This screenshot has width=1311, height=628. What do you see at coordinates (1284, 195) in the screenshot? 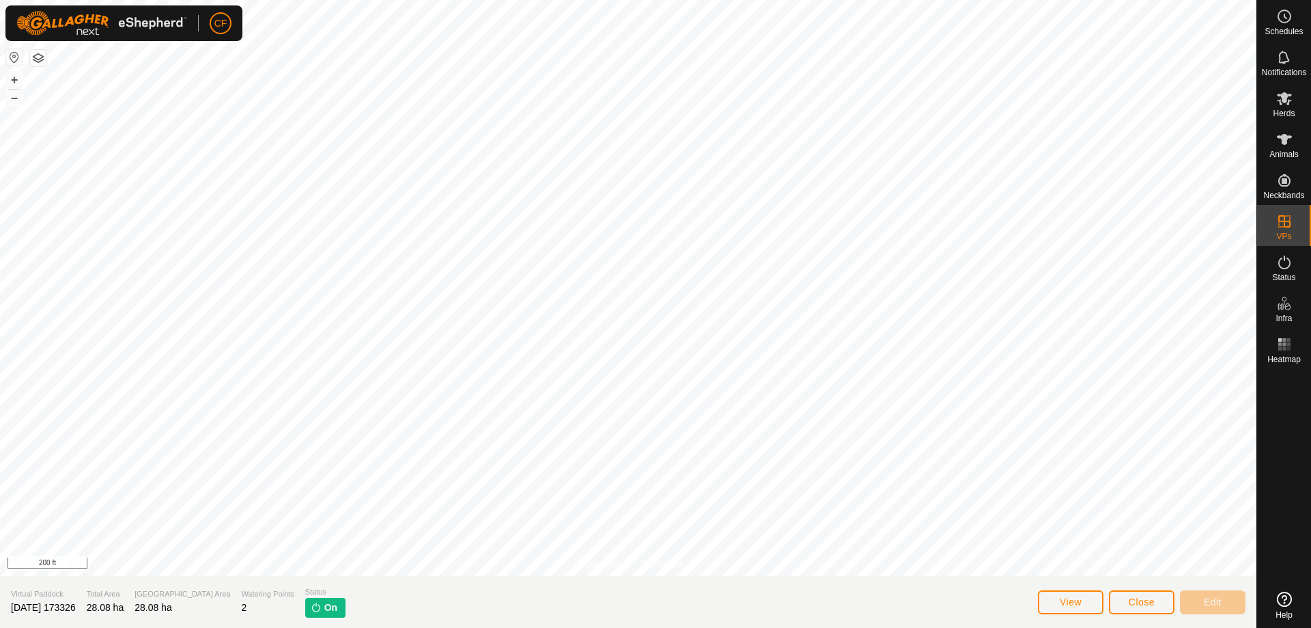
I see `span: Neckbands` at bounding box center [1284, 195].